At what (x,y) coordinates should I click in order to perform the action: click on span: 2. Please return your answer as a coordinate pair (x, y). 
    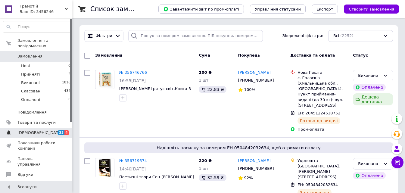
    Looking at the image, I should click on (69, 74).